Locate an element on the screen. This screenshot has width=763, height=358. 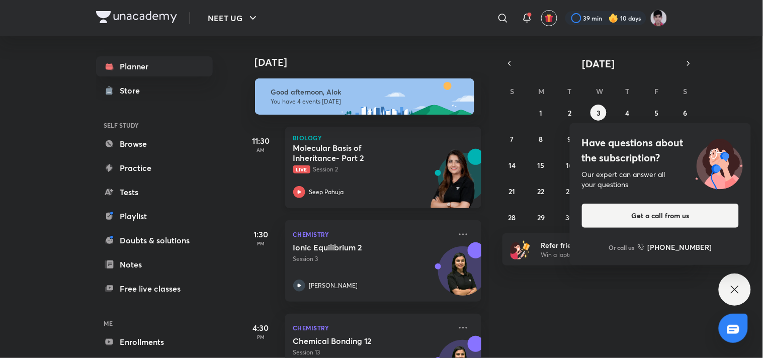
button: September 2, 2025 is located at coordinates (570, 113).